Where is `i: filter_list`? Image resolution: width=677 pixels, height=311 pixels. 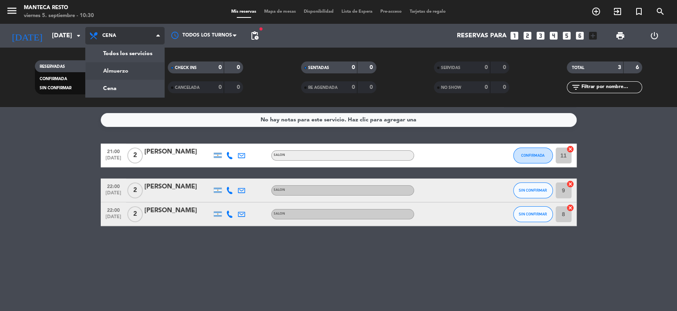 i: filter_list is located at coordinates (576, 87).